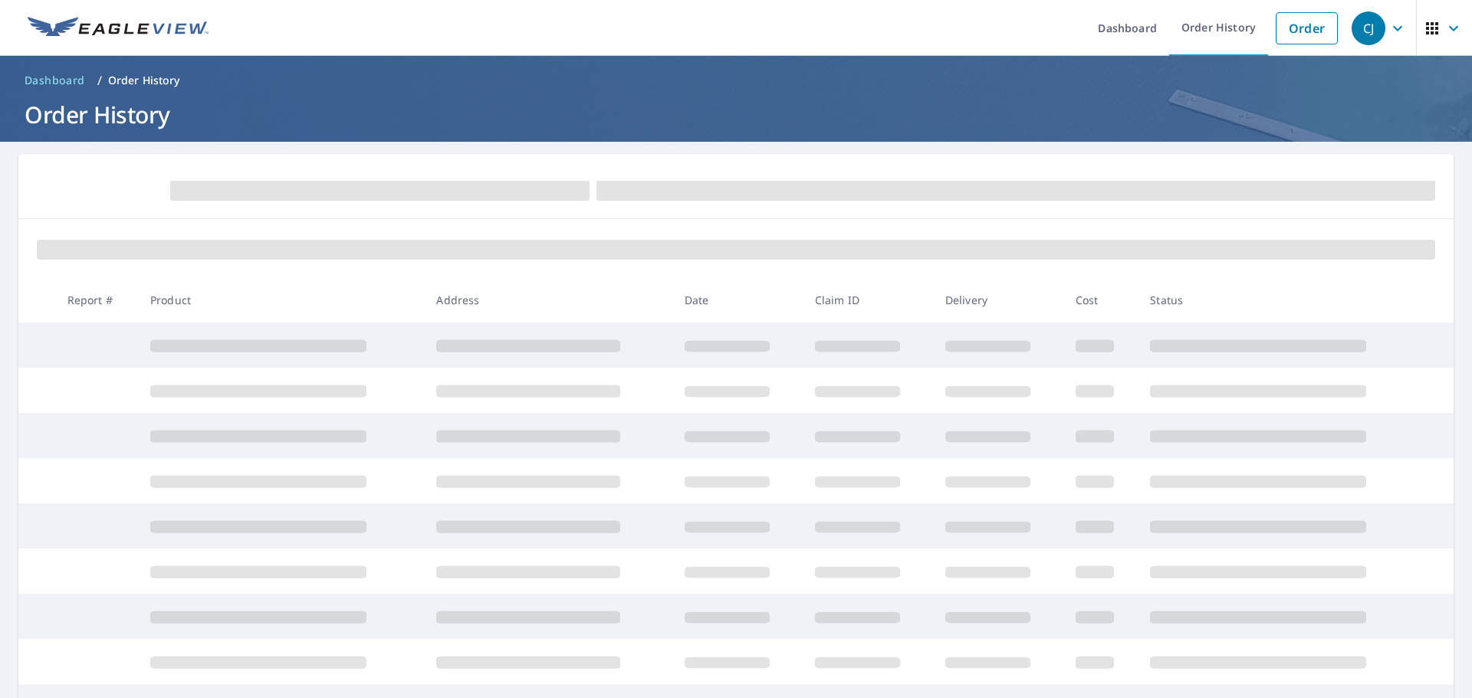 Image resolution: width=1472 pixels, height=698 pixels. Describe the element at coordinates (736, 80) in the screenshot. I see `nav: breadcrumb` at that location.